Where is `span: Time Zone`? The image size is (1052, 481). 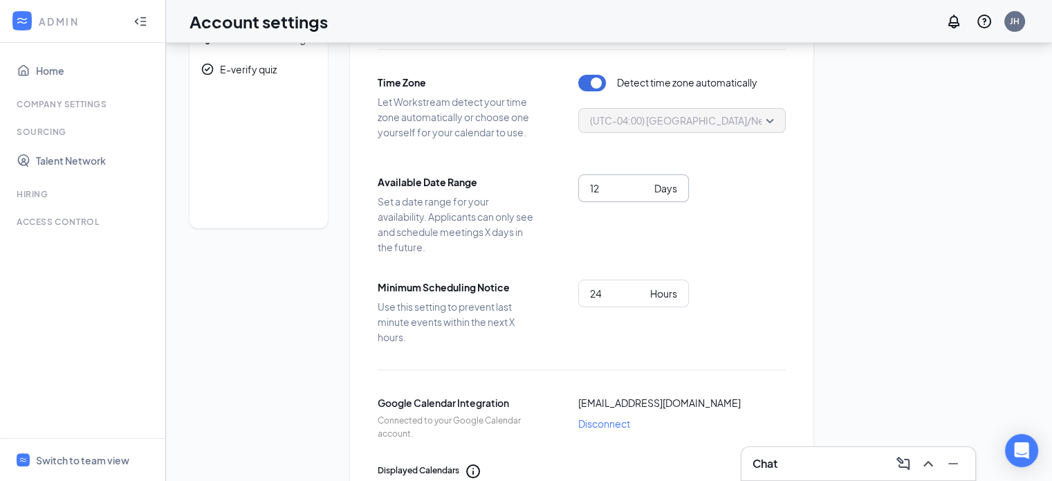 span: Time Zone is located at coordinates (457, 82).